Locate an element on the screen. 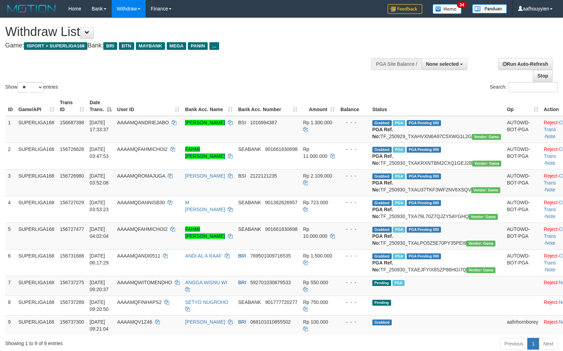 The image size is (563, 351). span: None selected is located at coordinates (442, 64).